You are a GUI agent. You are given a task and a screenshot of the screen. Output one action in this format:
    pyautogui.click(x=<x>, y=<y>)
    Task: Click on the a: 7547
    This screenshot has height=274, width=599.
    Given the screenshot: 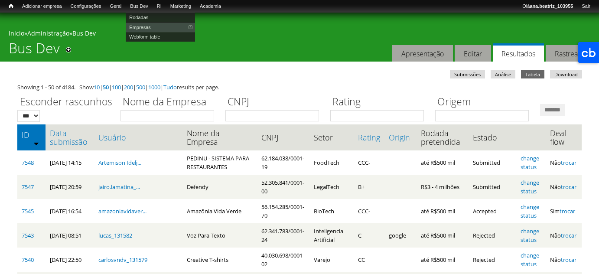 What is the action you would take?
    pyautogui.click(x=28, y=187)
    